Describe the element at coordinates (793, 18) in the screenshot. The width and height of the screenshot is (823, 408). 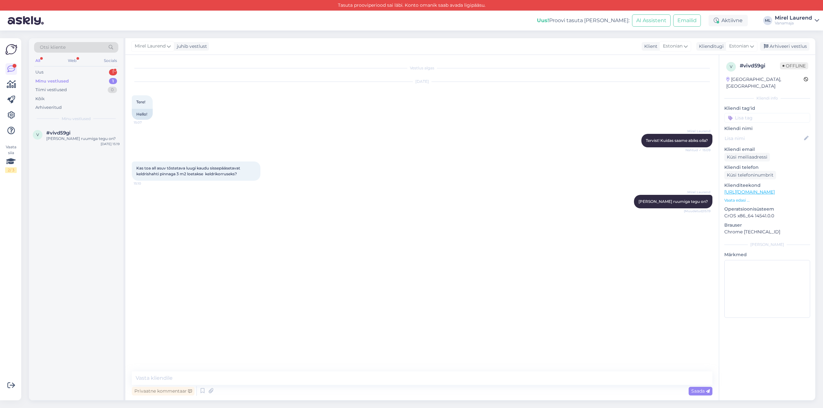
I see `div: Mirel Laurend` at that location.